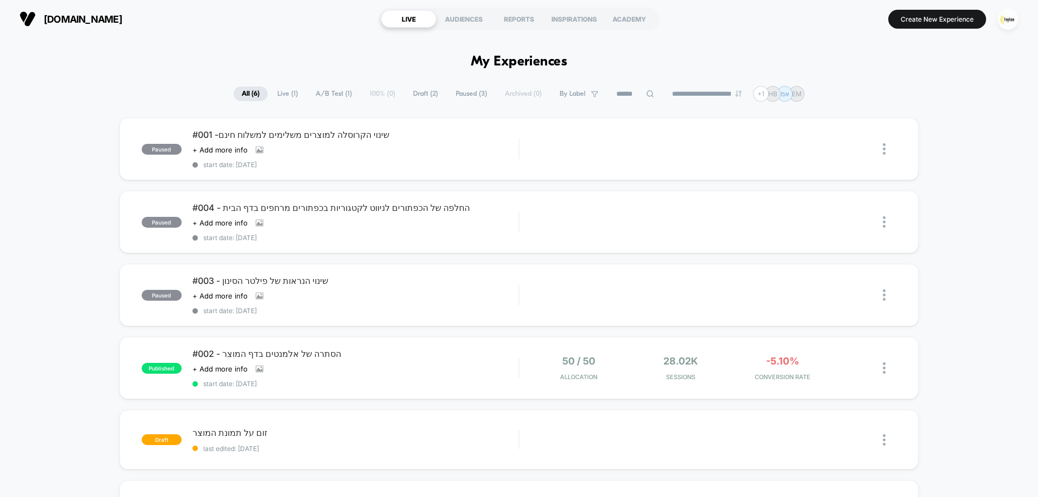 This screenshot has height=497, width=1038. I want to click on div: + 1, so click(760, 93).